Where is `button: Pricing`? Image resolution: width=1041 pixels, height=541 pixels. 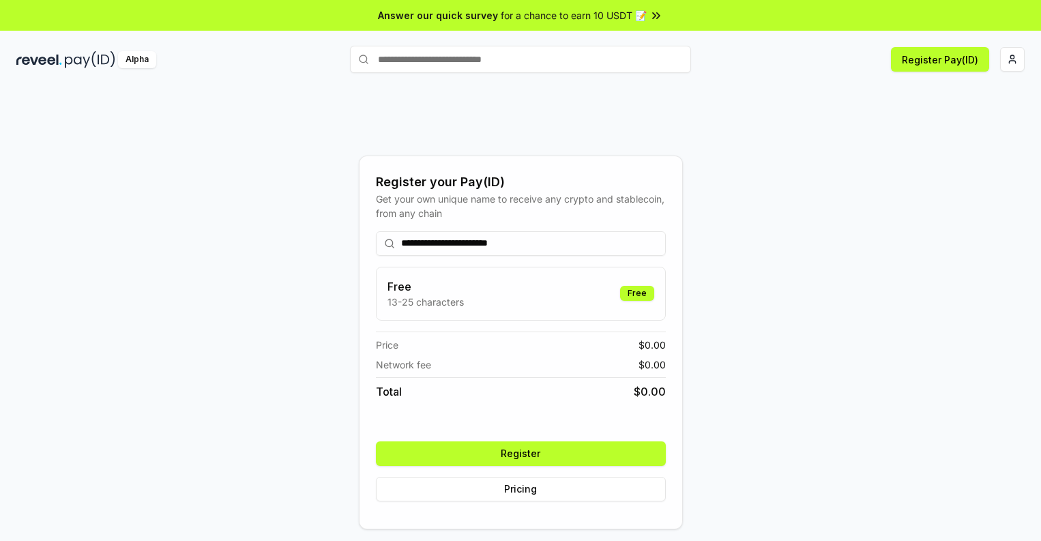 button: Pricing is located at coordinates (521, 489).